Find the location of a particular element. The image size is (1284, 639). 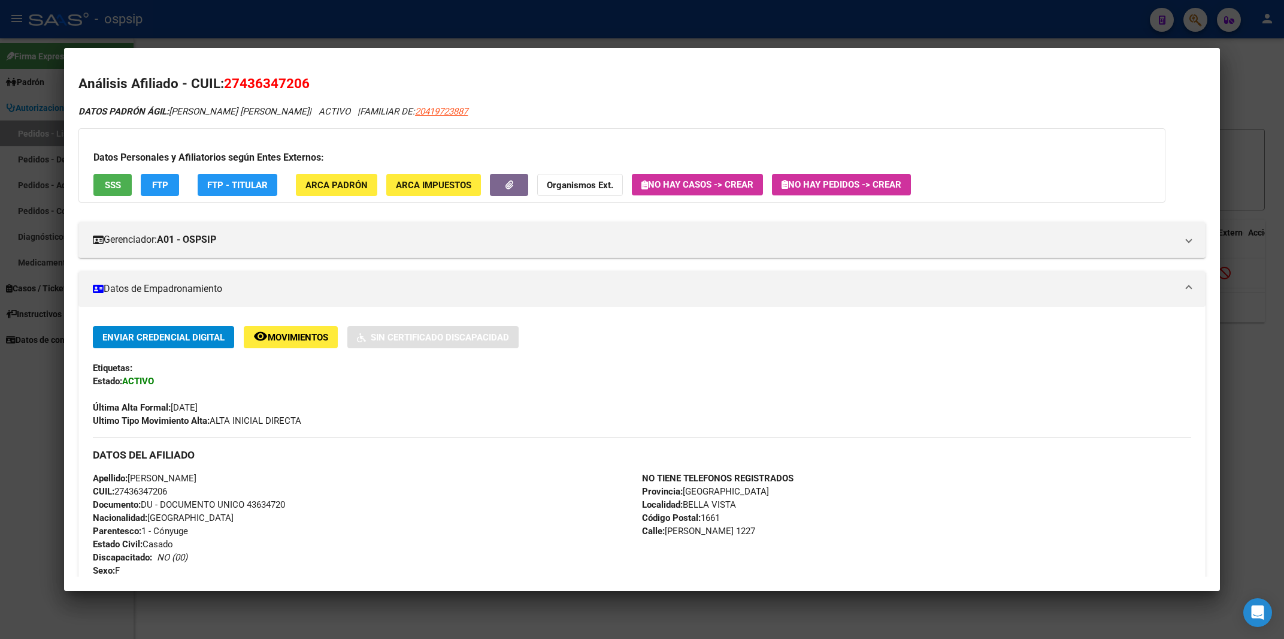

strong: Última Alta Formal: is located at coordinates (132, 407).